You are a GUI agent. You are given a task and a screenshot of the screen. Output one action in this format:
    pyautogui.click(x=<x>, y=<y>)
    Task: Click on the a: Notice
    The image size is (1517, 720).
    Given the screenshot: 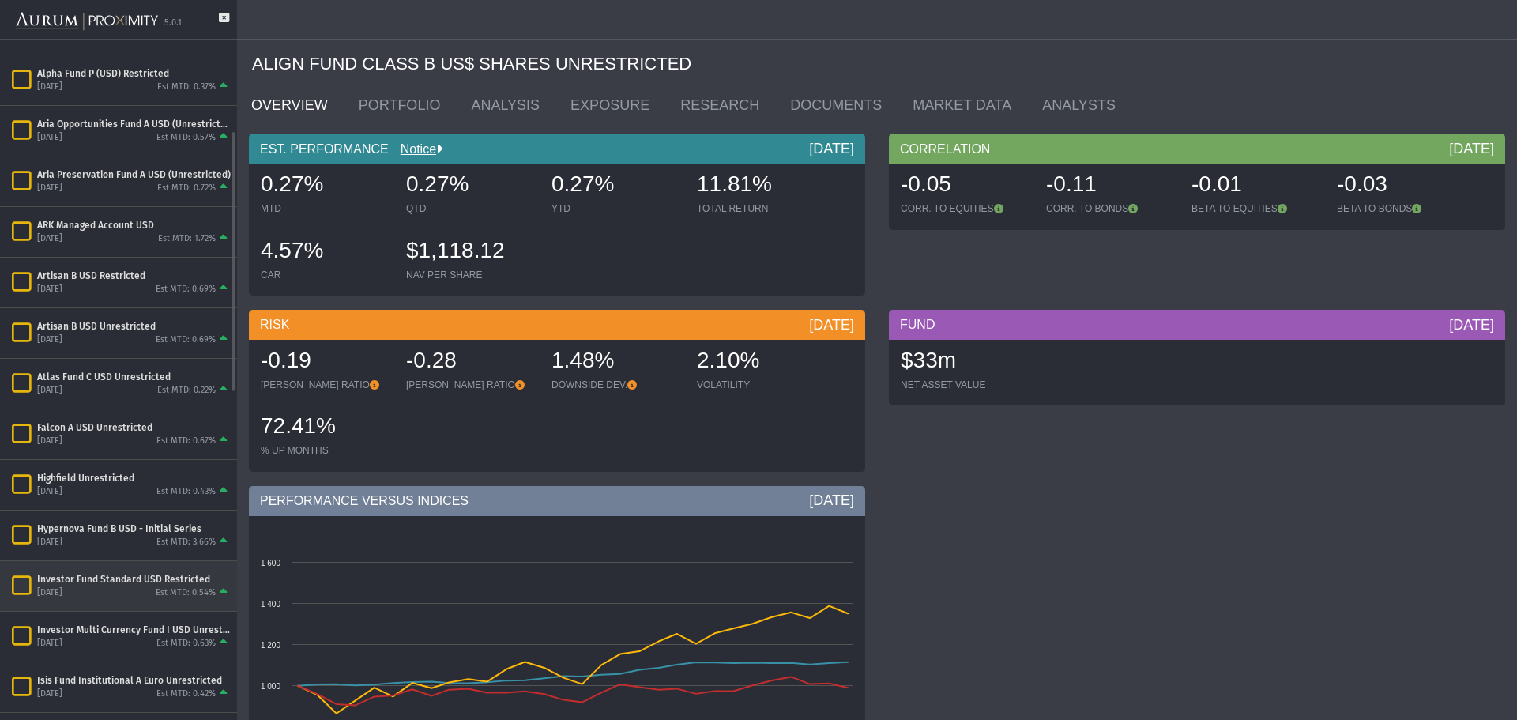 What is the action you would take?
    pyautogui.click(x=412, y=149)
    